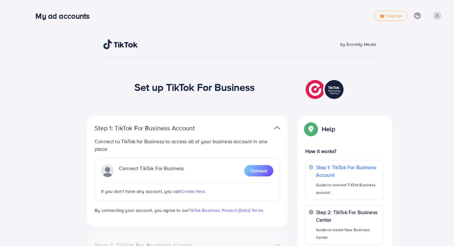 This screenshot has width=454, height=246. What do you see at coordinates (329, 129) in the screenshot?
I see `p: Help` at bounding box center [329, 129].